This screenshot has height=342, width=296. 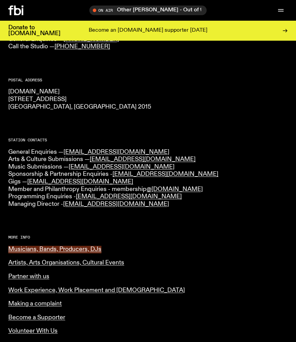 I want to click on h2: Station Contacts, so click(x=148, y=140).